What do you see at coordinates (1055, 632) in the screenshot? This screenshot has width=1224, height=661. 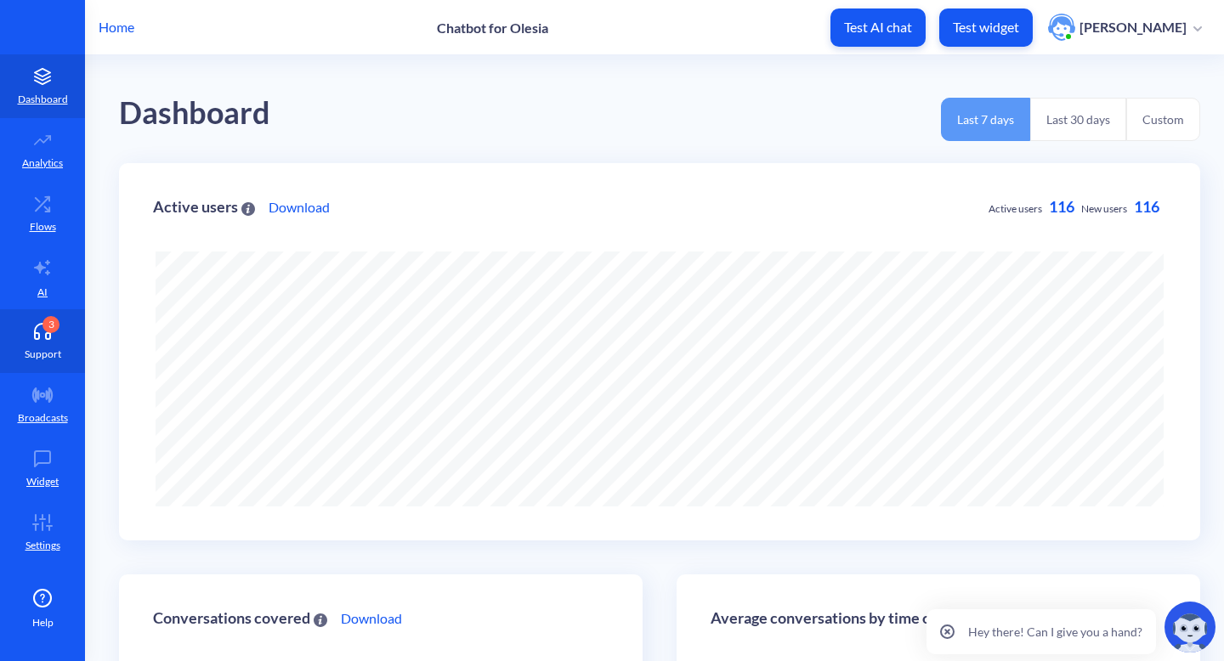 I see `p: Hey there! Can I give you a hand?` at bounding box center [1055, 632].